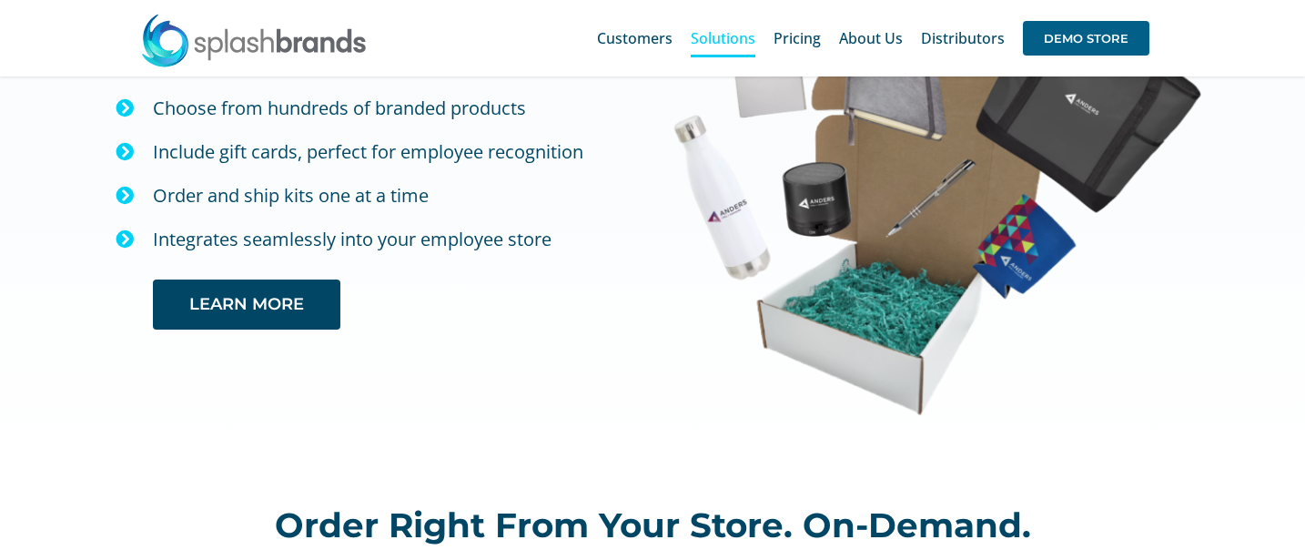 This screenshot has height=550, width=1305. I want to click on span: Customers, so click(635, 38).